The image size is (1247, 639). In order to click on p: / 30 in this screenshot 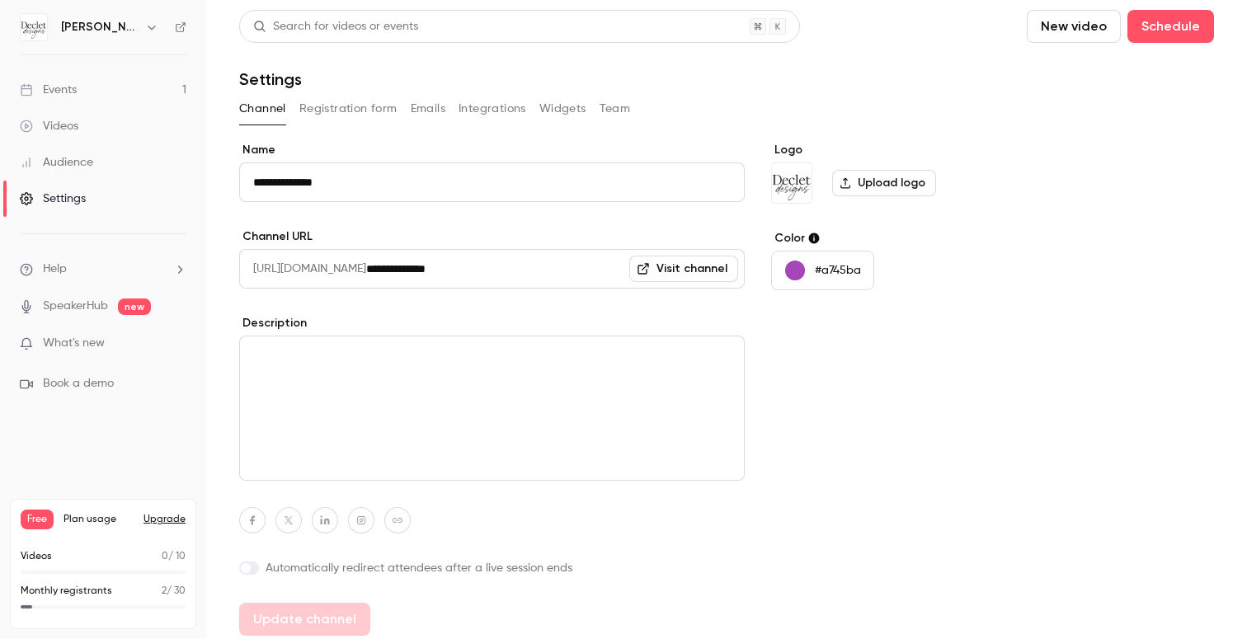, I will do `click(173, 591)`.